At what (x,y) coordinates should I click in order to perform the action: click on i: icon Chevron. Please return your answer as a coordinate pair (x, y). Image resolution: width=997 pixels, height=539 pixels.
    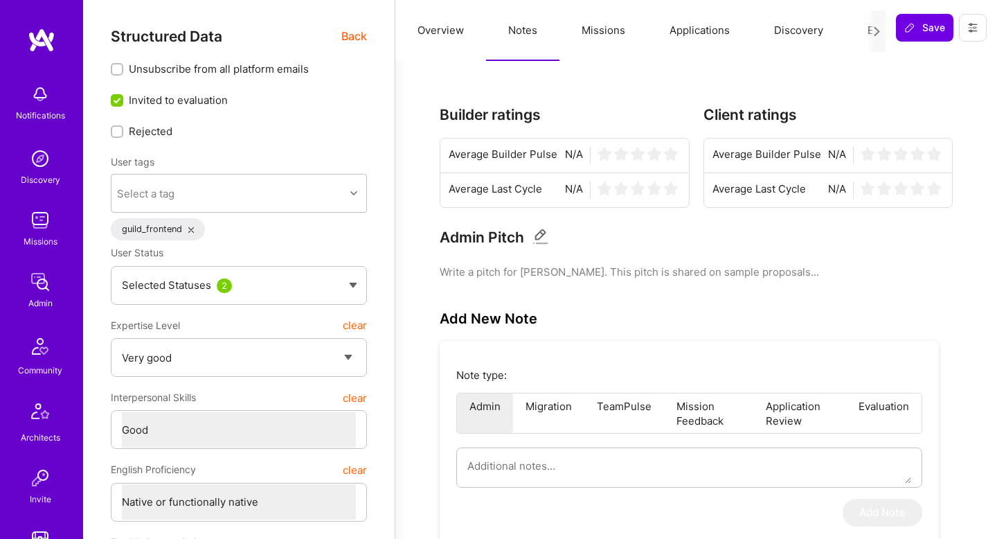
    Looking at the image, I should click on (354, 193).